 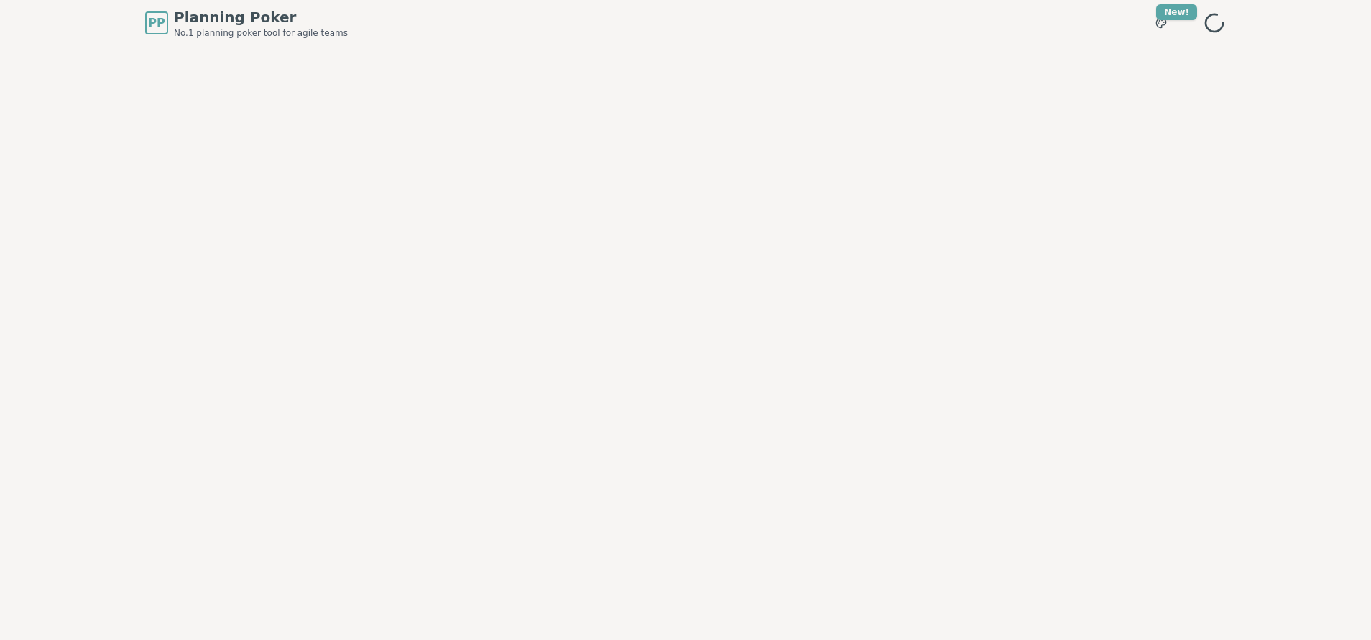 What do you see at coordinates (261, 17) in the screenshot?
I see `span: Planning Poker` at bounding box center [261, 17].